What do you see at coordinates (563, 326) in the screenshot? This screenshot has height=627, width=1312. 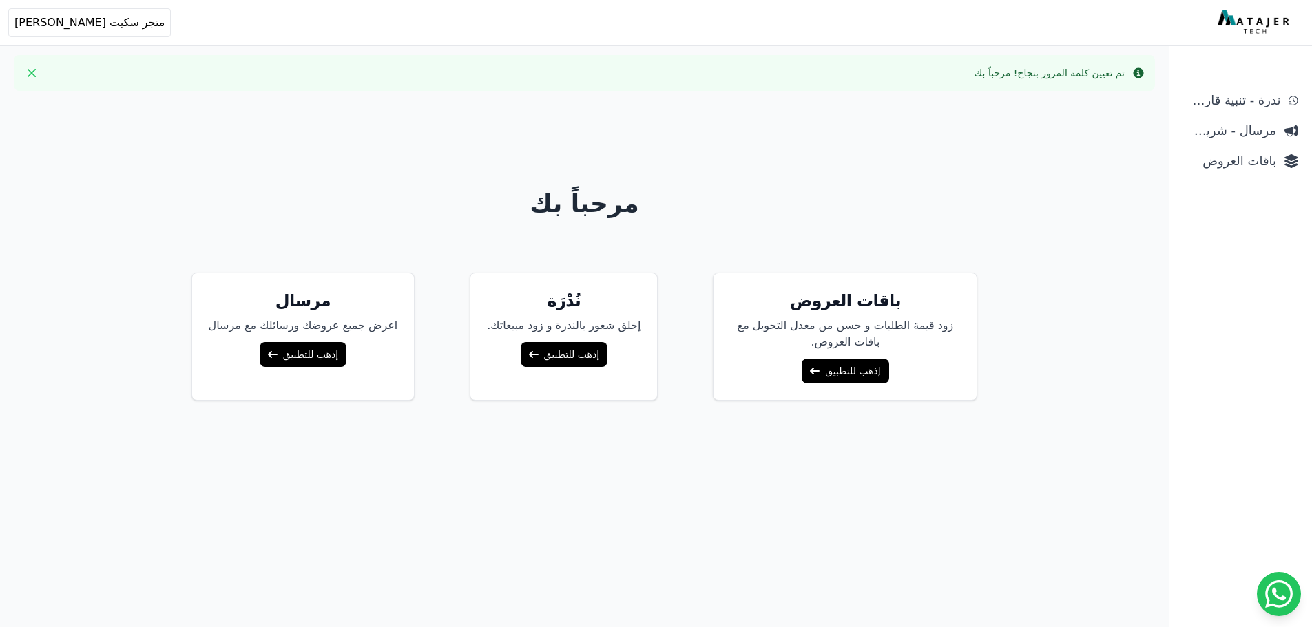 I see `p: إخلق شعور بالندرة و زود مبيعاتك.` at bounding box center [563, 326].